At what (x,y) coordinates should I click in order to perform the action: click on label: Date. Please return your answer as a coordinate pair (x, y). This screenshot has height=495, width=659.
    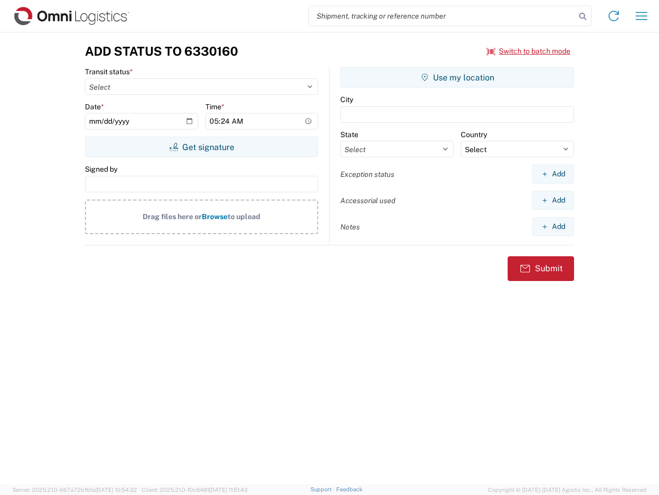
    Looking at the image, I should click on (94, 107).